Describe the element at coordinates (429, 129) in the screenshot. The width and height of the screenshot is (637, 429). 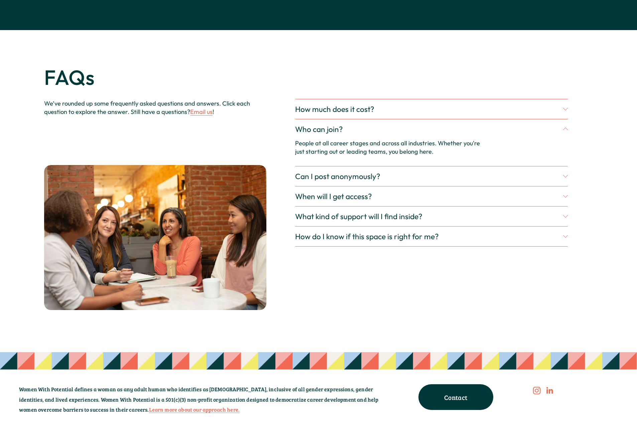
I see `span: Who can join?` at that location.